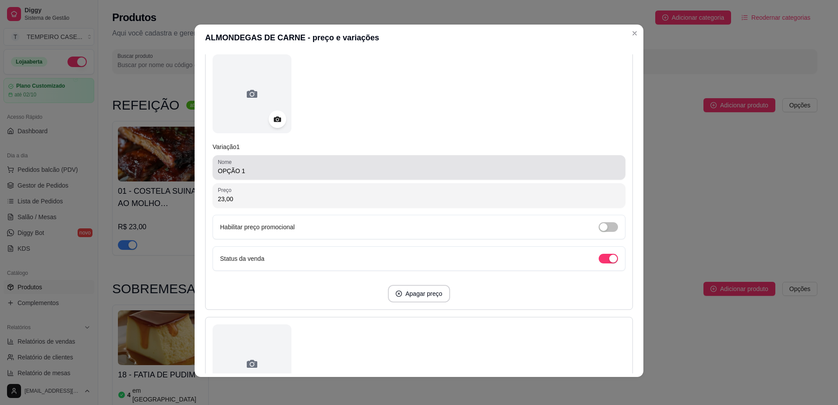 Image resolution: width=838 pixels, height=405 pixels. Describe the element at coordinates (634, 33) in the screenshot. I see `button: Close` at that location.